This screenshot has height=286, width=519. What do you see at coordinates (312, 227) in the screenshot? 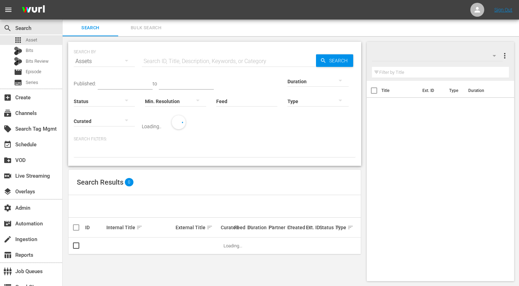
I see `div: Ext. ID` at bounding box center [312, 227].